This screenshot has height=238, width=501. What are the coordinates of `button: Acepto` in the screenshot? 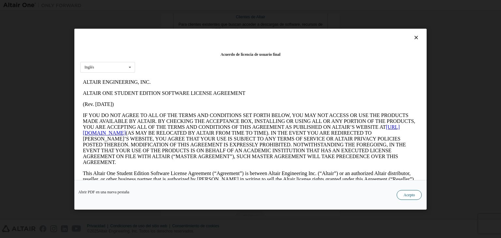 It's located at (409, 195).